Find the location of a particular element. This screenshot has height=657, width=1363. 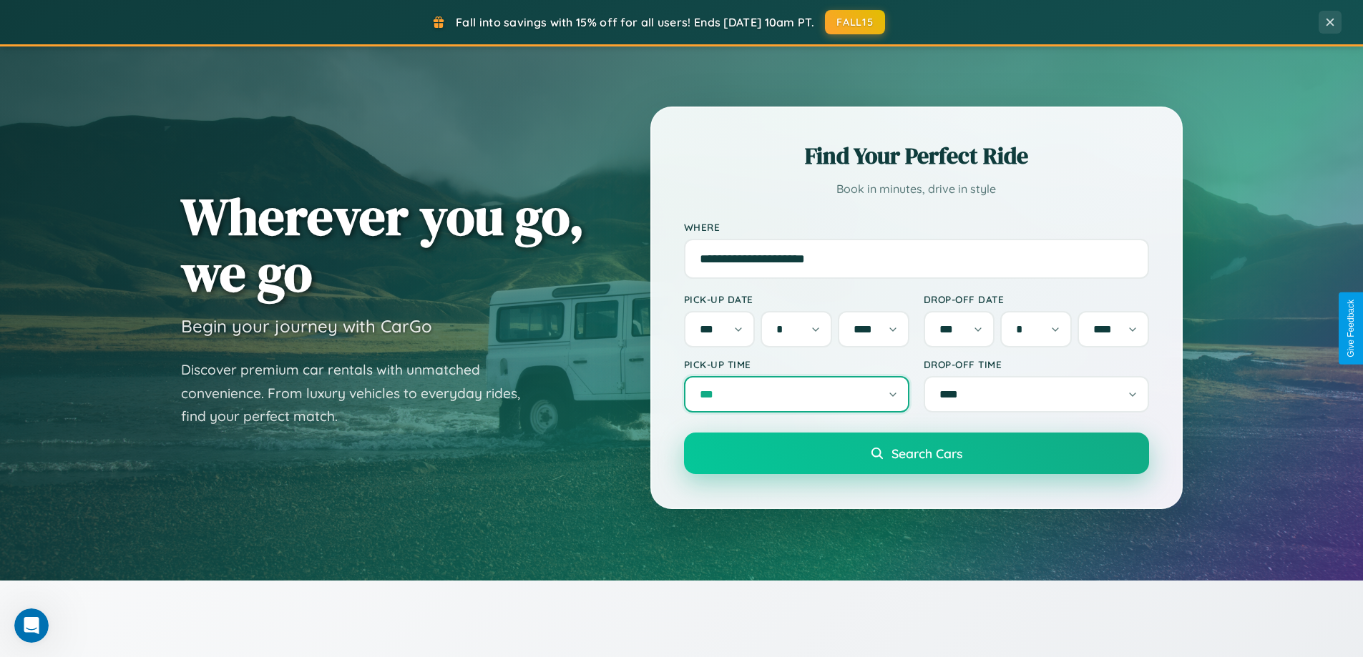

h2: Find Your Perfect Ride is located at coordinates (916, 156).